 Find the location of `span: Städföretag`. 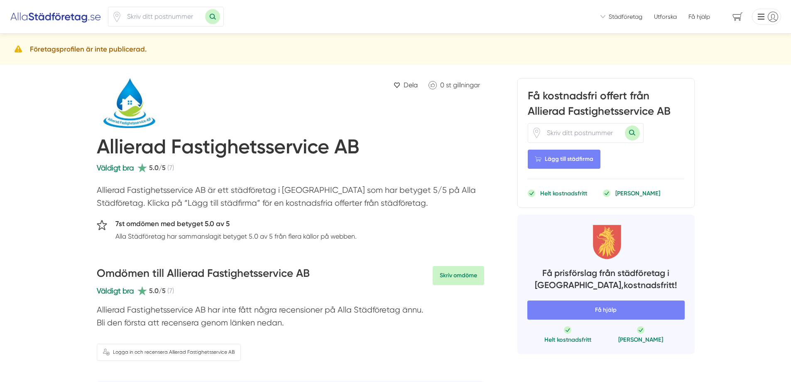

span: Städföretag is located at coordinates (625, 17).